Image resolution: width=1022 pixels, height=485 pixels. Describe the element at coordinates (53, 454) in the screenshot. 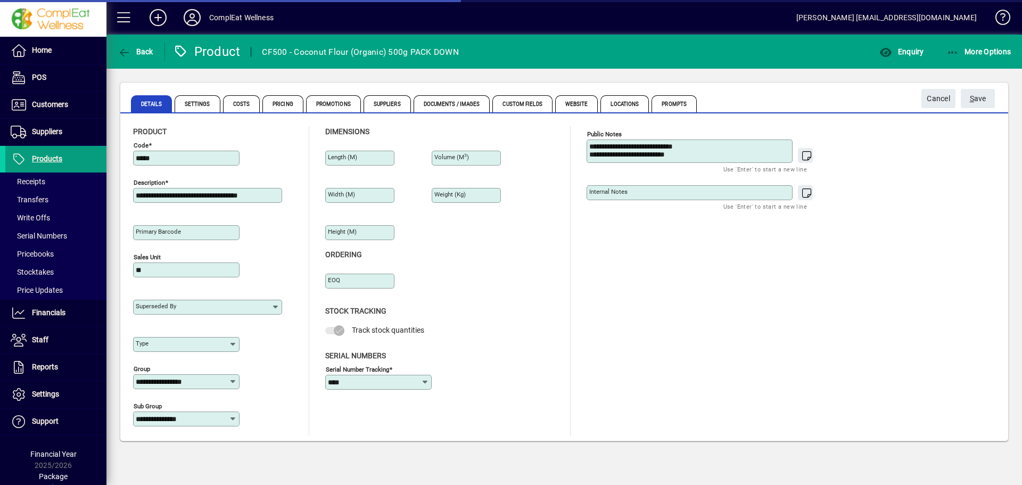

I see `span: Financial Year` at that location.